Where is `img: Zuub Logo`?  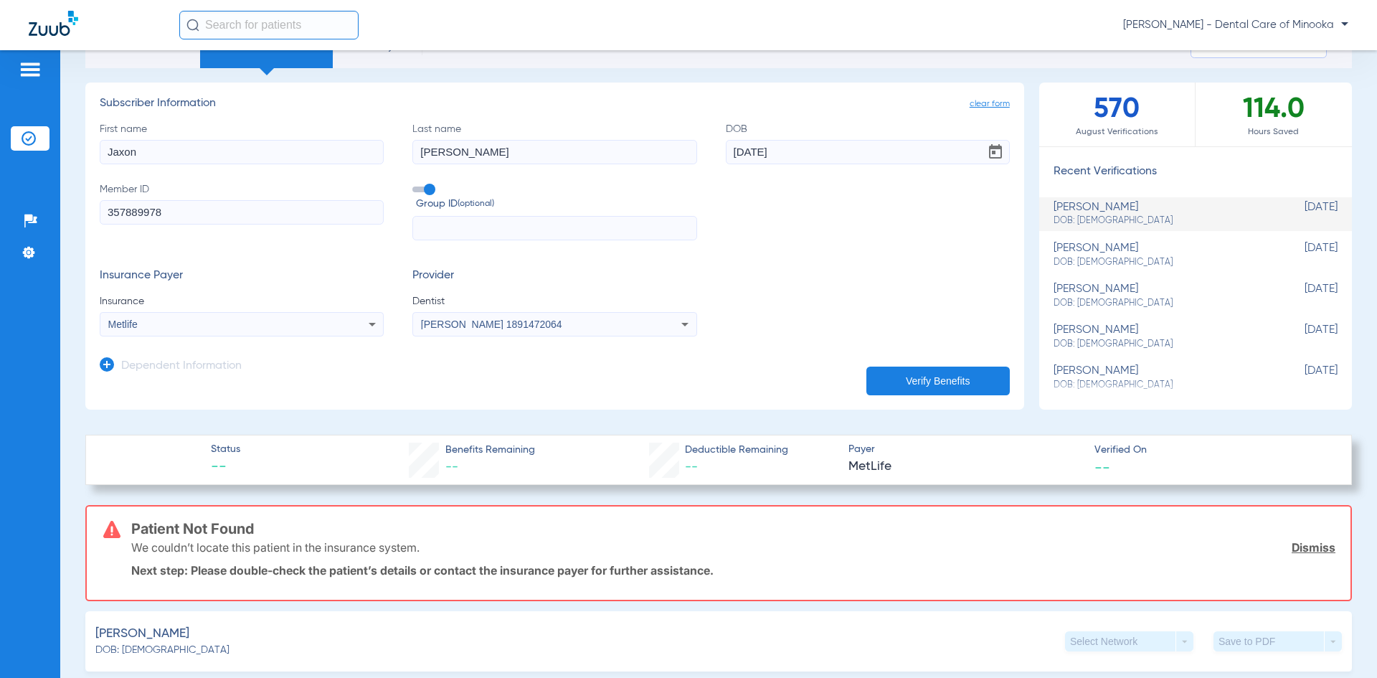
img: Zuub Logo is located at coordinates (53, 23).